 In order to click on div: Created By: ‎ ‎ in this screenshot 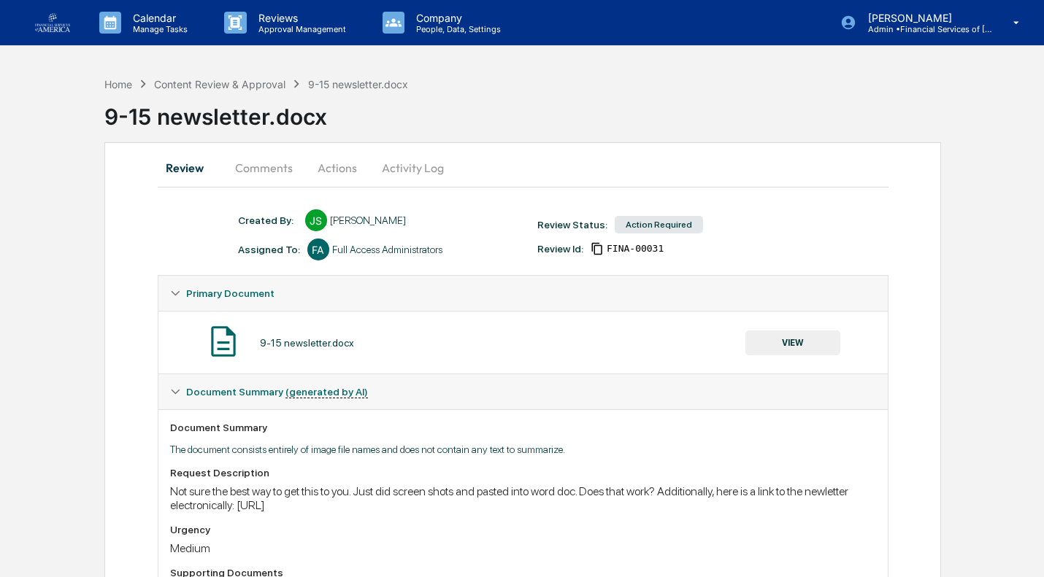, I will do `click(268, 220)`.